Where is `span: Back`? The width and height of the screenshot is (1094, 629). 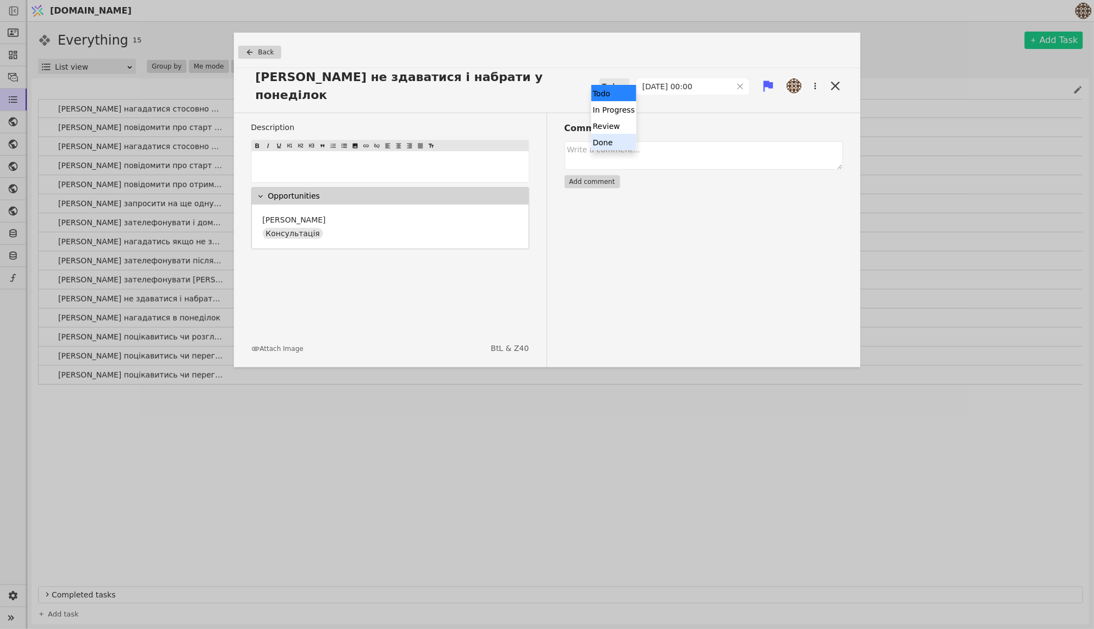
span: Back is located at coordinates (266, 52).